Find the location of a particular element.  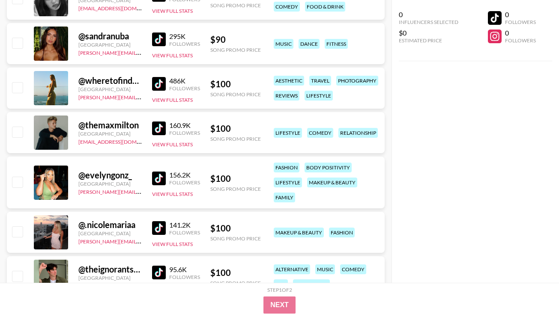

div: @ .nicolemariaa is located at coordinates (110, 225).